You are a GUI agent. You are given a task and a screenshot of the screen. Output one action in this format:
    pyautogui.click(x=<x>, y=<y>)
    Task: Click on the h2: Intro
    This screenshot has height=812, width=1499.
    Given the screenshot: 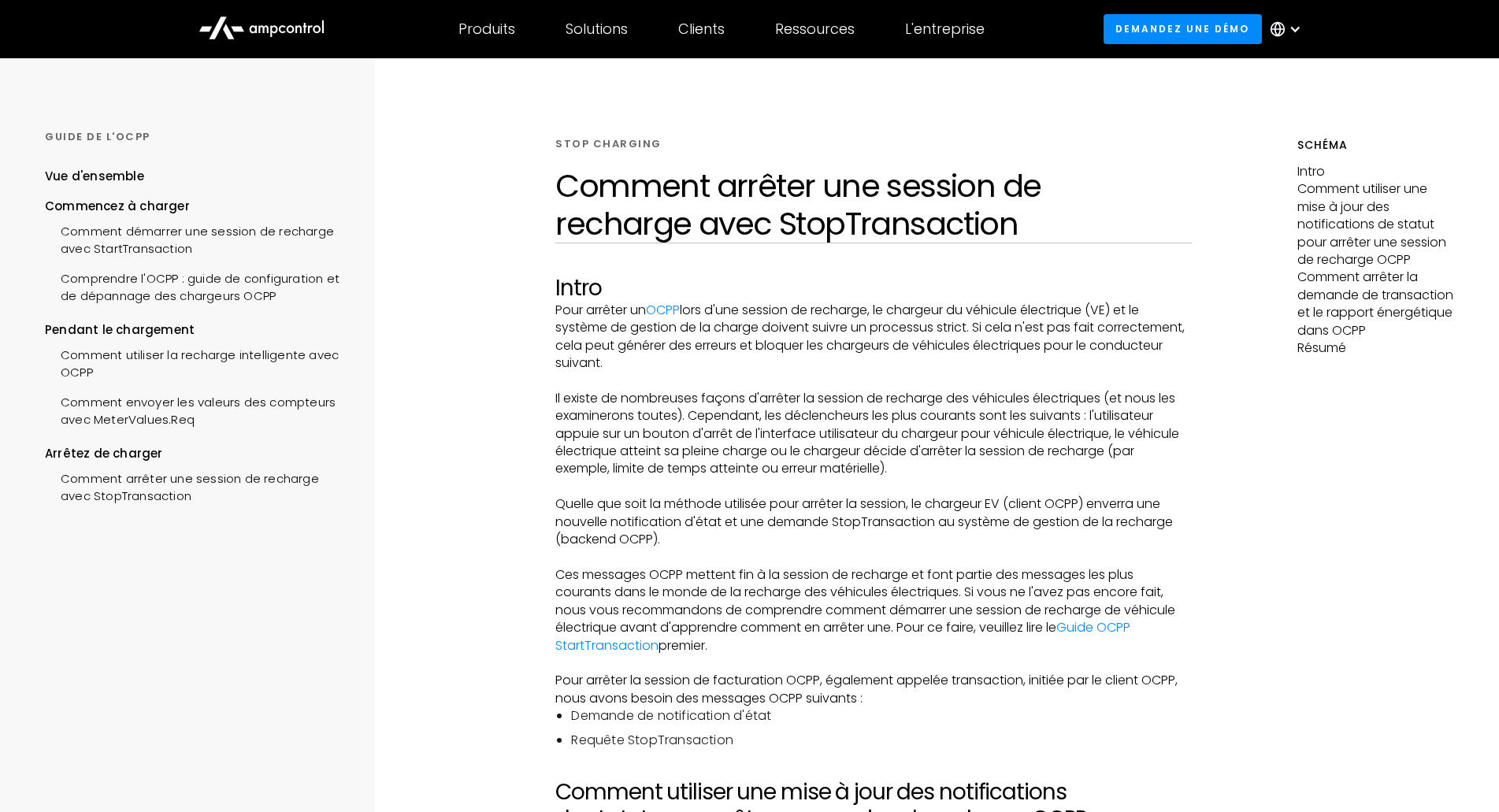 What is the action you would take?
    pyautogui.click(x=873, y=288)
    